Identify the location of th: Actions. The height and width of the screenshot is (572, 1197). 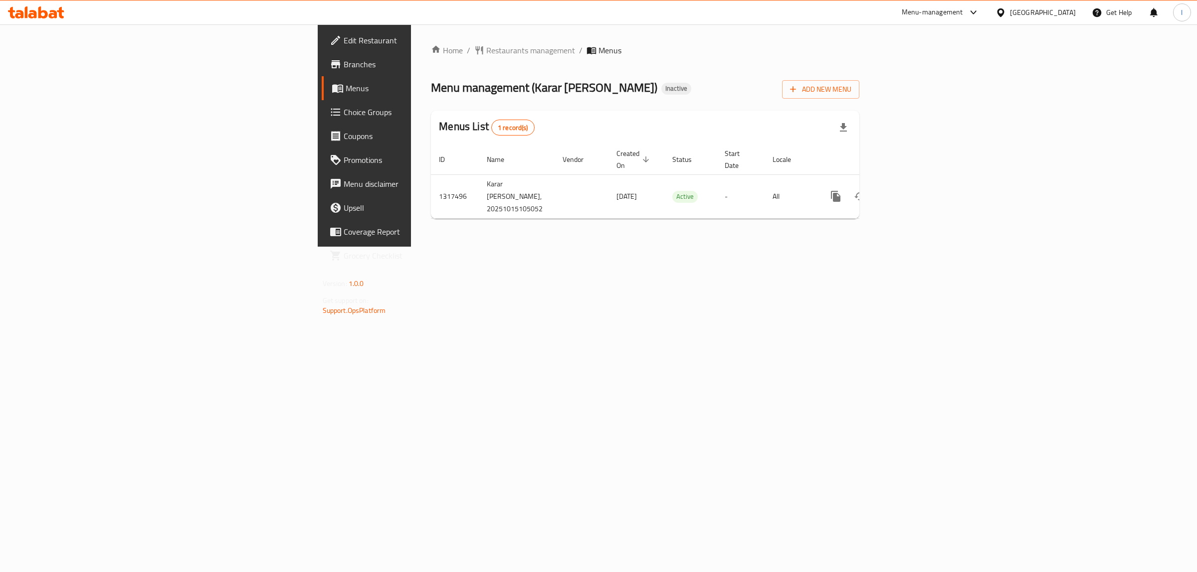
(872, 160).